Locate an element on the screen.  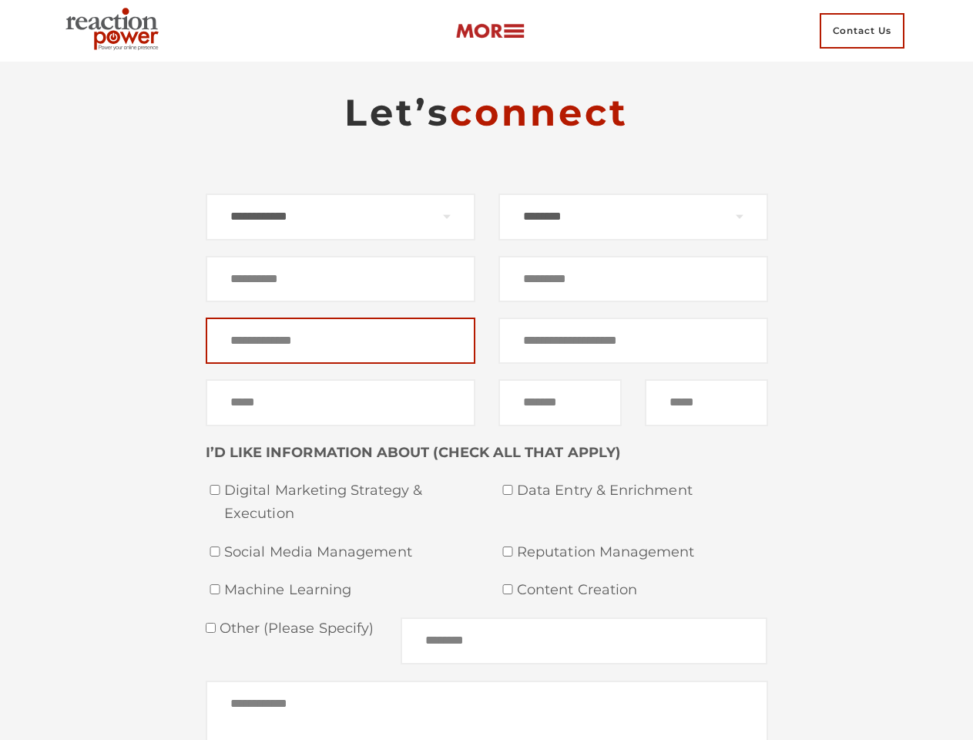
span: Other (please specify) is located at coordinates (295, 628).